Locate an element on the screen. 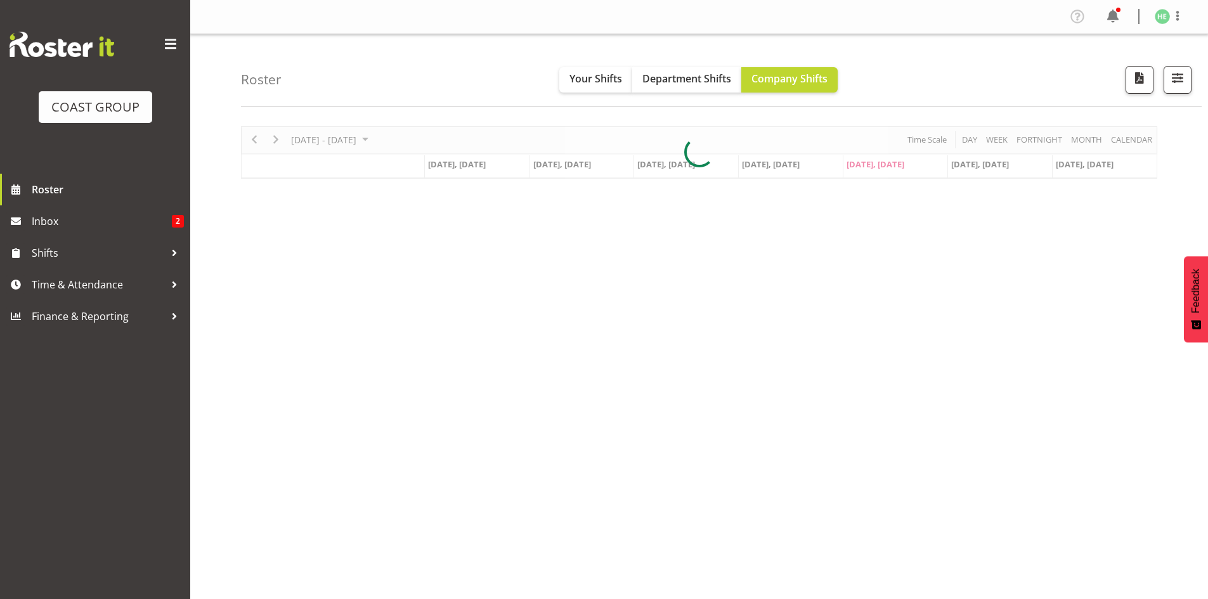  span: Finance & Reporting is located at coordinates (98, 316).